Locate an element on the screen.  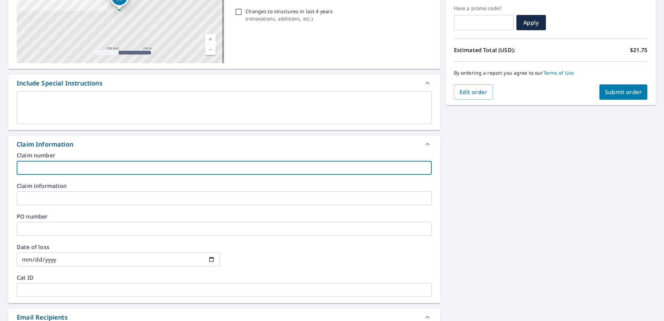
span: Submit order is located at coordinates (623, 92).